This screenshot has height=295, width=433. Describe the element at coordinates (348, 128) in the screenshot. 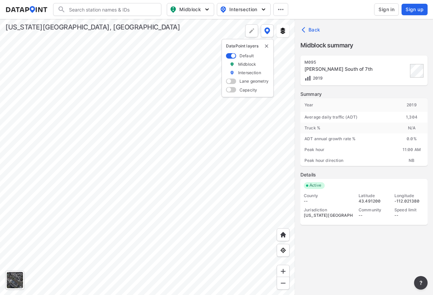

I see `div: Truck %` at that location.